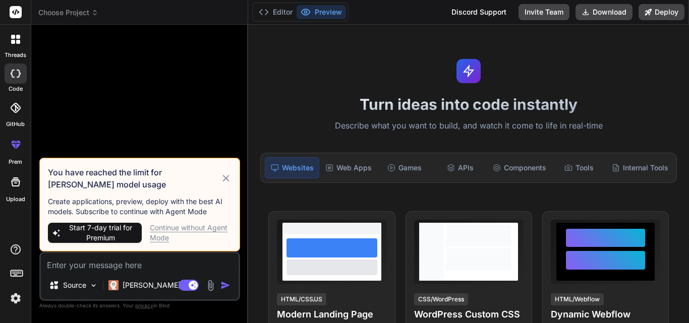  What do you see at coordinates (640, 168) in the screenshot?
I see `div: Internal Tools` at bounding box center [640, 168].